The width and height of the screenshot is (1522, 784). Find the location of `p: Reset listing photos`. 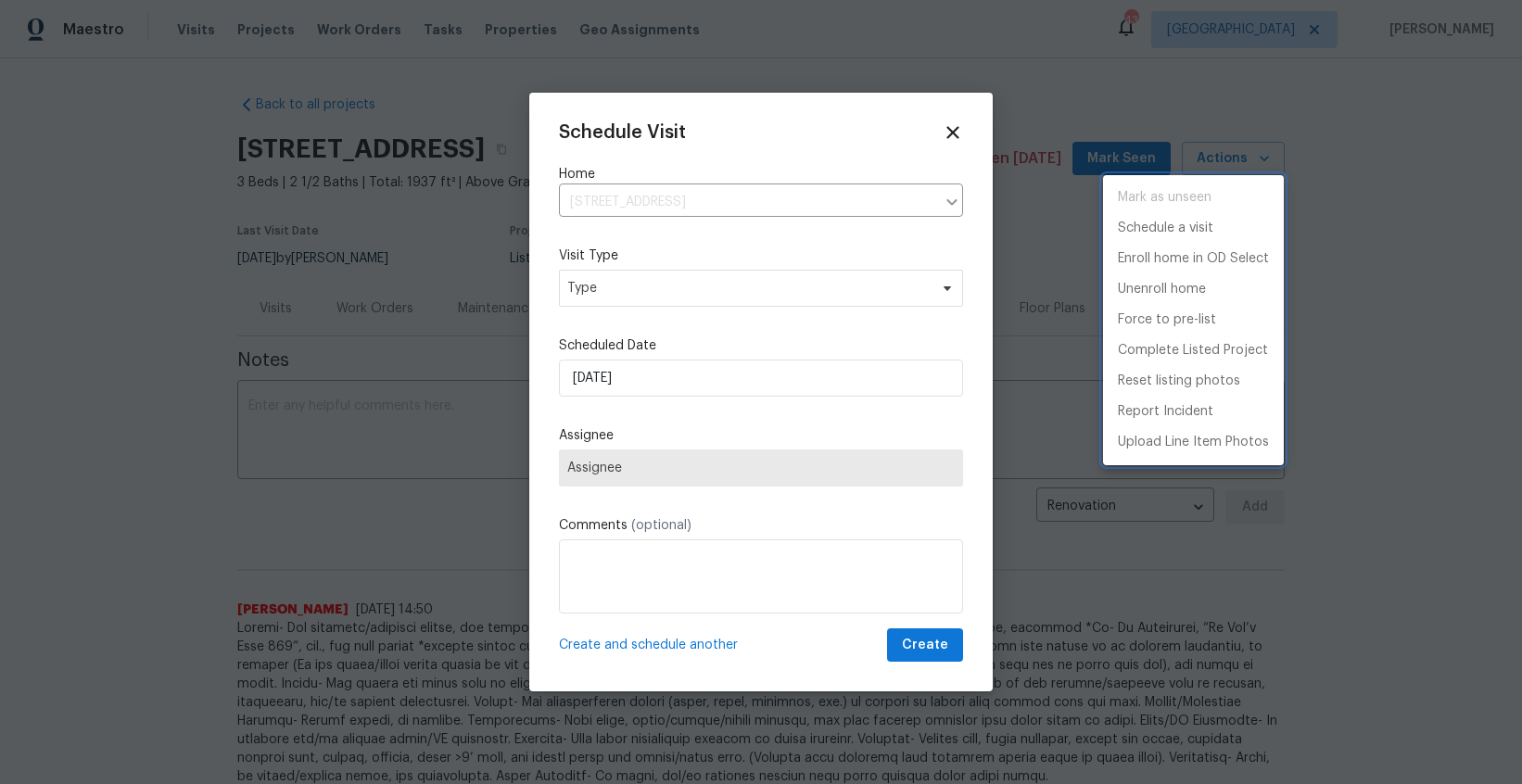

p: Reset listing photos is located at coordinates (1179, 380).